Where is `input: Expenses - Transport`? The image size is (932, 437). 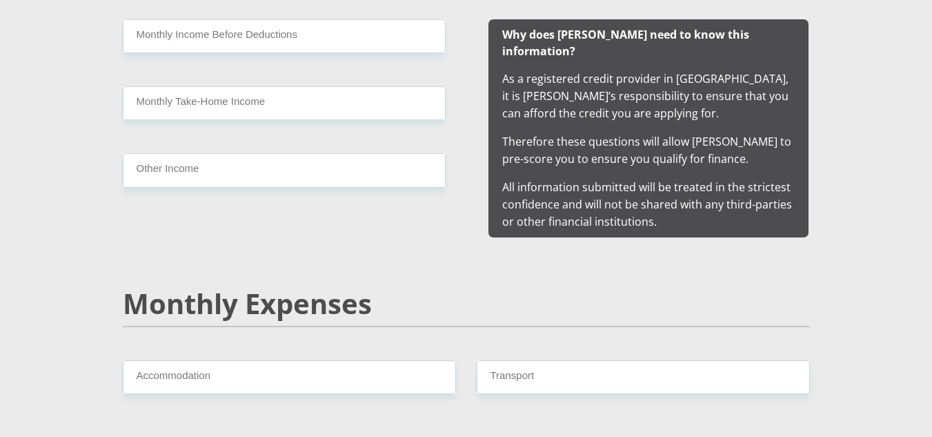 input: Expenses - Transport is located at coordinates (643, 377).